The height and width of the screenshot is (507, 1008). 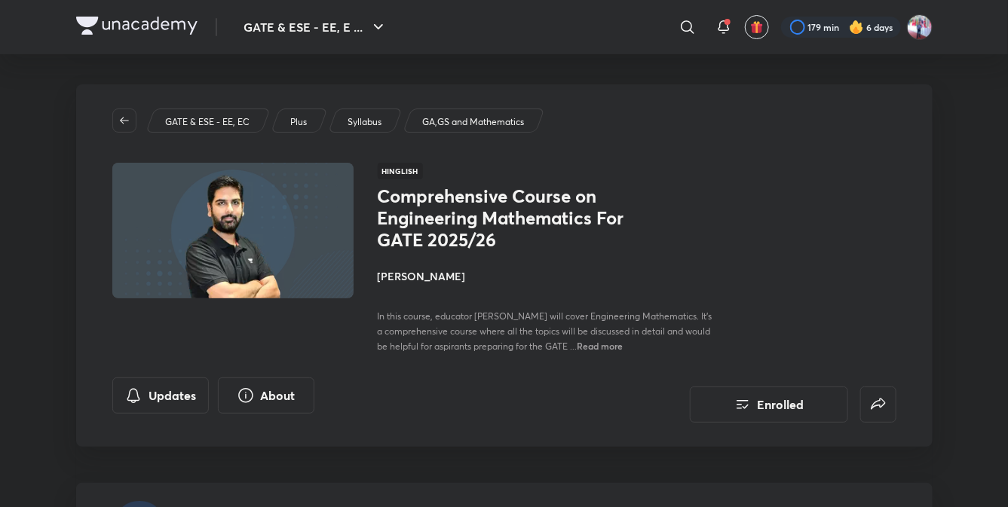 I want to click on button: Updates, so click(x=161, y=396).